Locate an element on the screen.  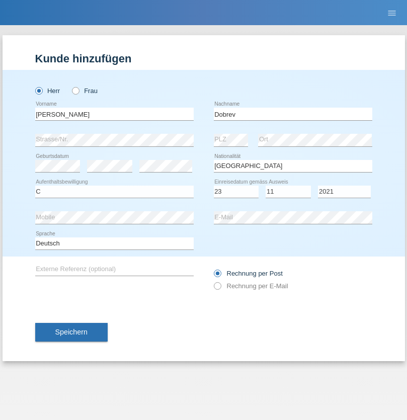
label: Rechnung per E-Mail is located at coordinates (251, 286).